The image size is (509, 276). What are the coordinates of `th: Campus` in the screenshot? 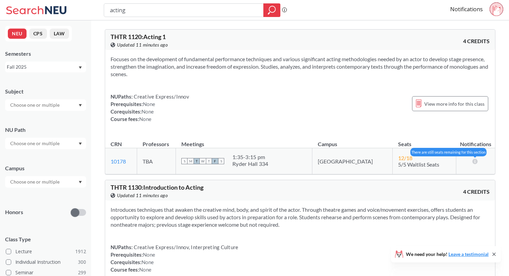 It's located at (353, 141).